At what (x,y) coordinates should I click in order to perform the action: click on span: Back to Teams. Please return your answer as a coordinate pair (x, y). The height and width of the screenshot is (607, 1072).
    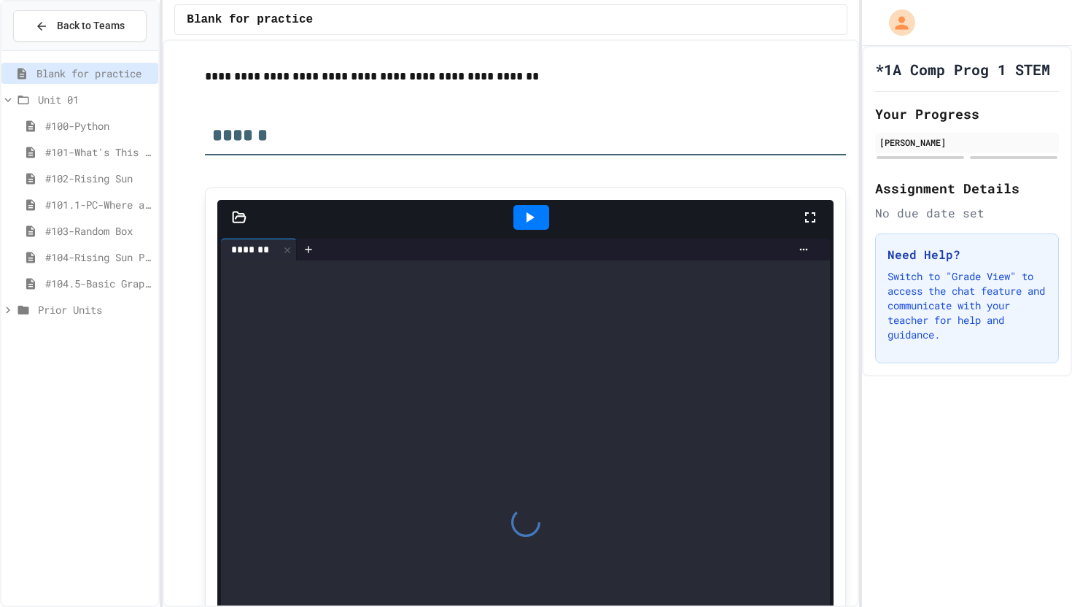
    Looking at the image, I should click on (90, 26).